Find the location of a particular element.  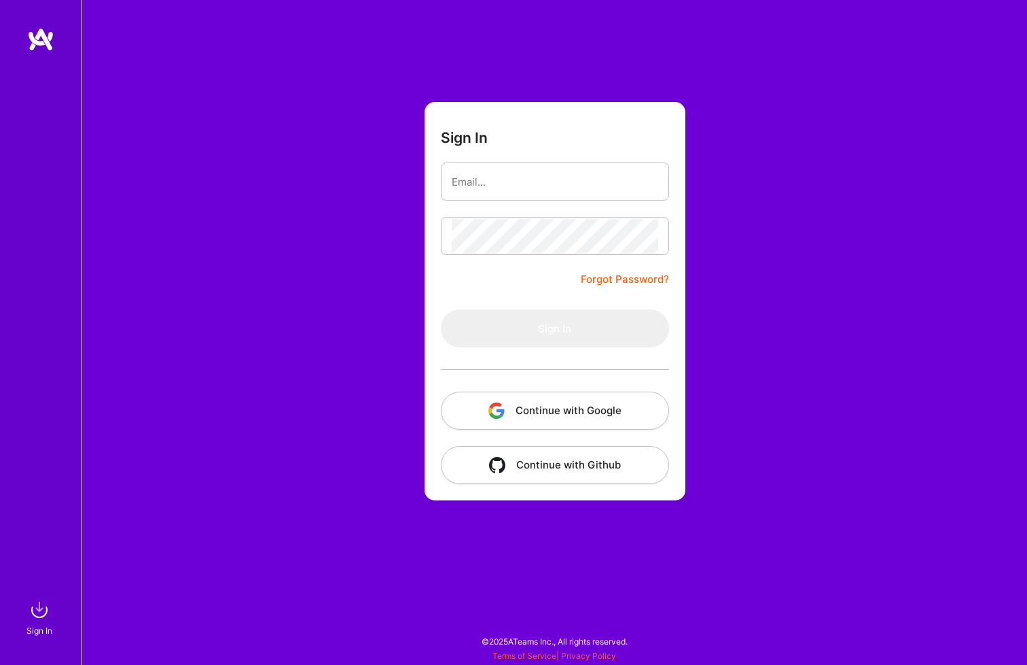

div: © 2025 ATeams Inc., All rights reserved. is located at coordinates (554, 641).